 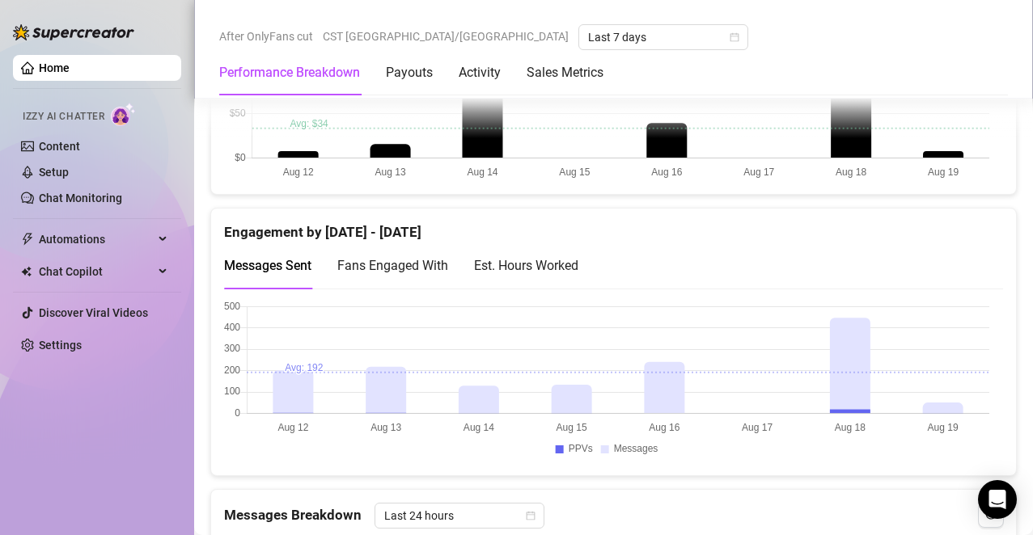 I want to click on div: Open Intercom Messenger, so click(x=997, y=500).